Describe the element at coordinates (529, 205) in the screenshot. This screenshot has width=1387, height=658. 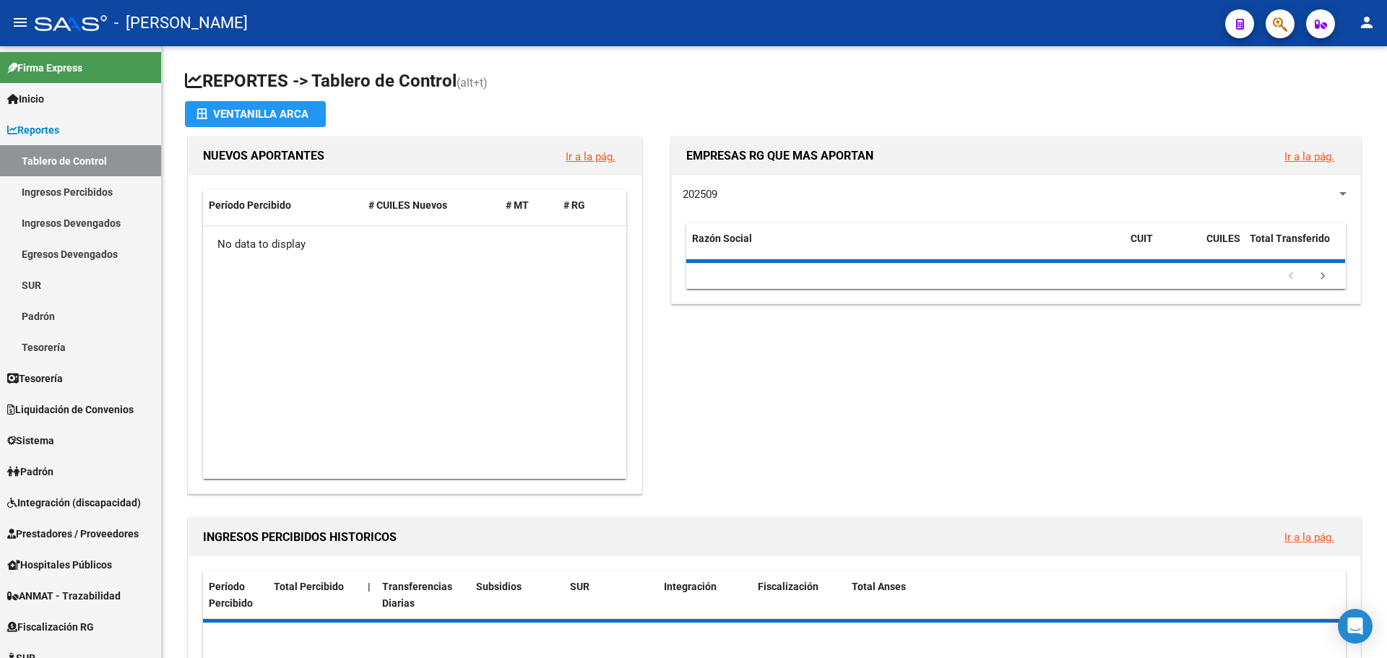
I see `datatable-header-cell: # MT` at that location.